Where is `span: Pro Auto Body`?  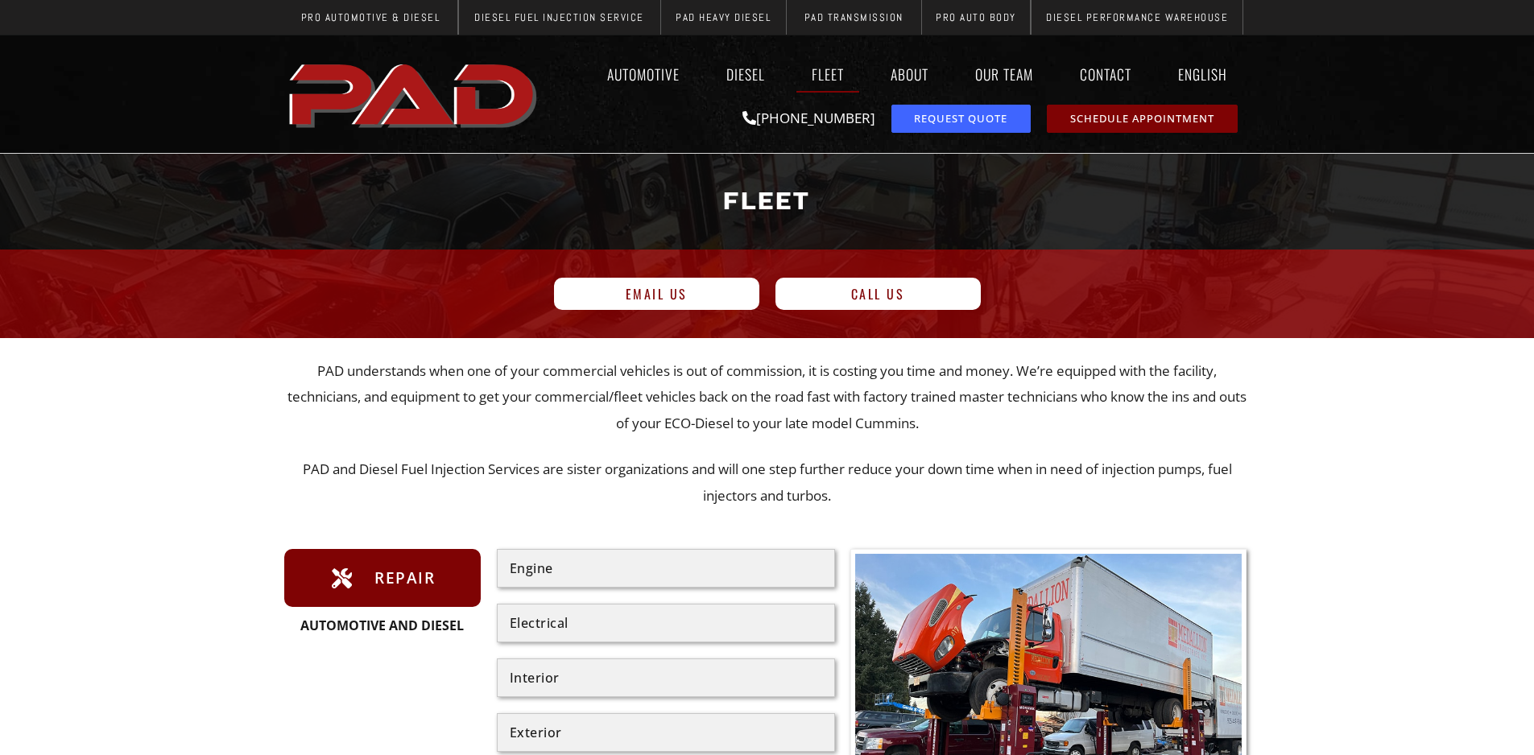 span: Pro Auto Body is located at coordinates (976, 17).